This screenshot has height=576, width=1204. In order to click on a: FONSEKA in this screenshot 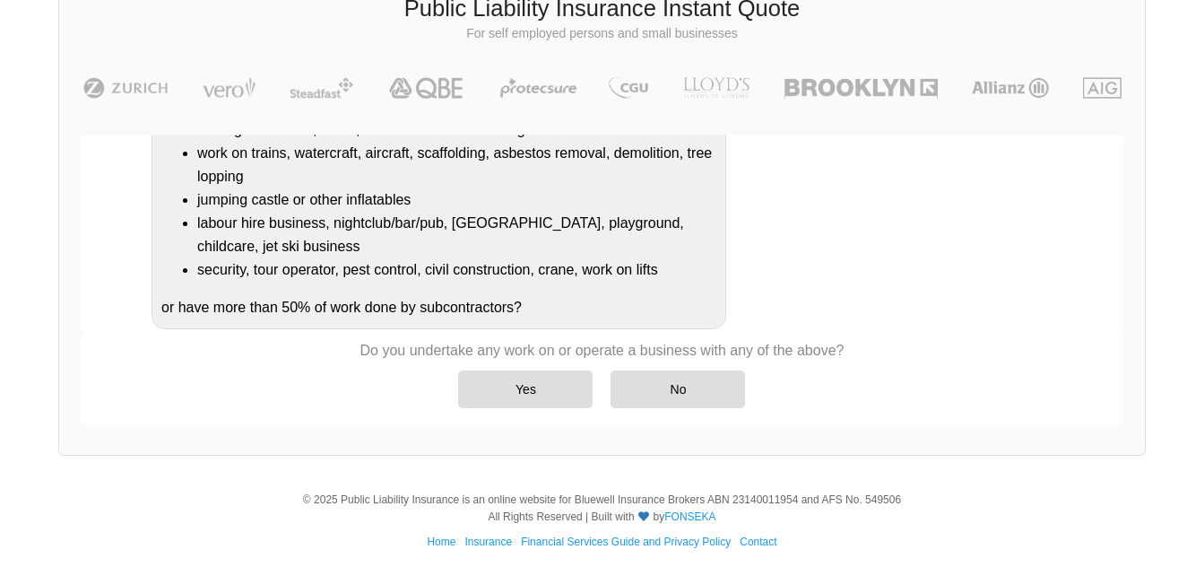, I will do `click(690, 517)`.